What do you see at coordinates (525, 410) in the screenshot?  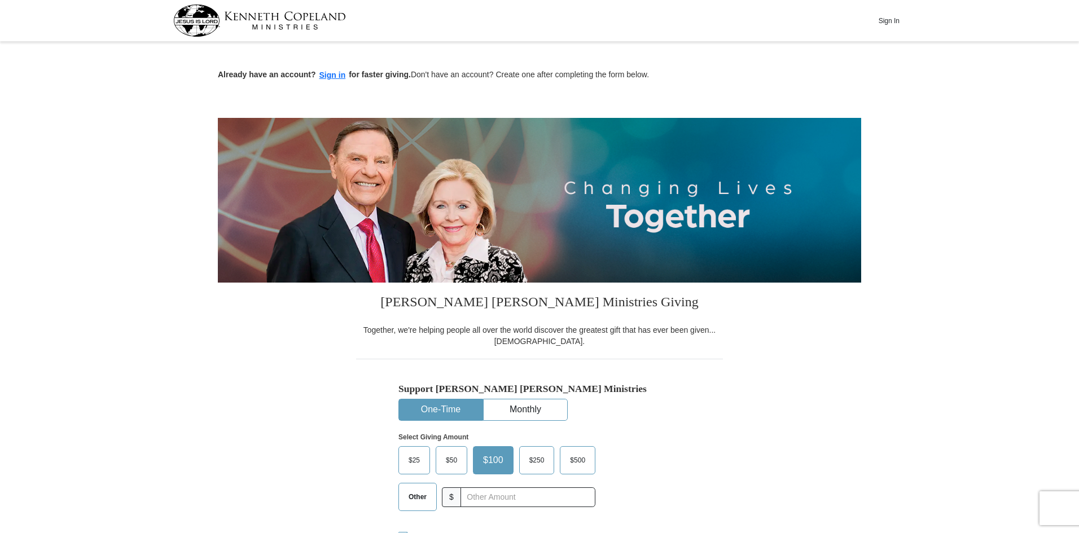 I see `button: Monthly` at bounding box center [525, 410].